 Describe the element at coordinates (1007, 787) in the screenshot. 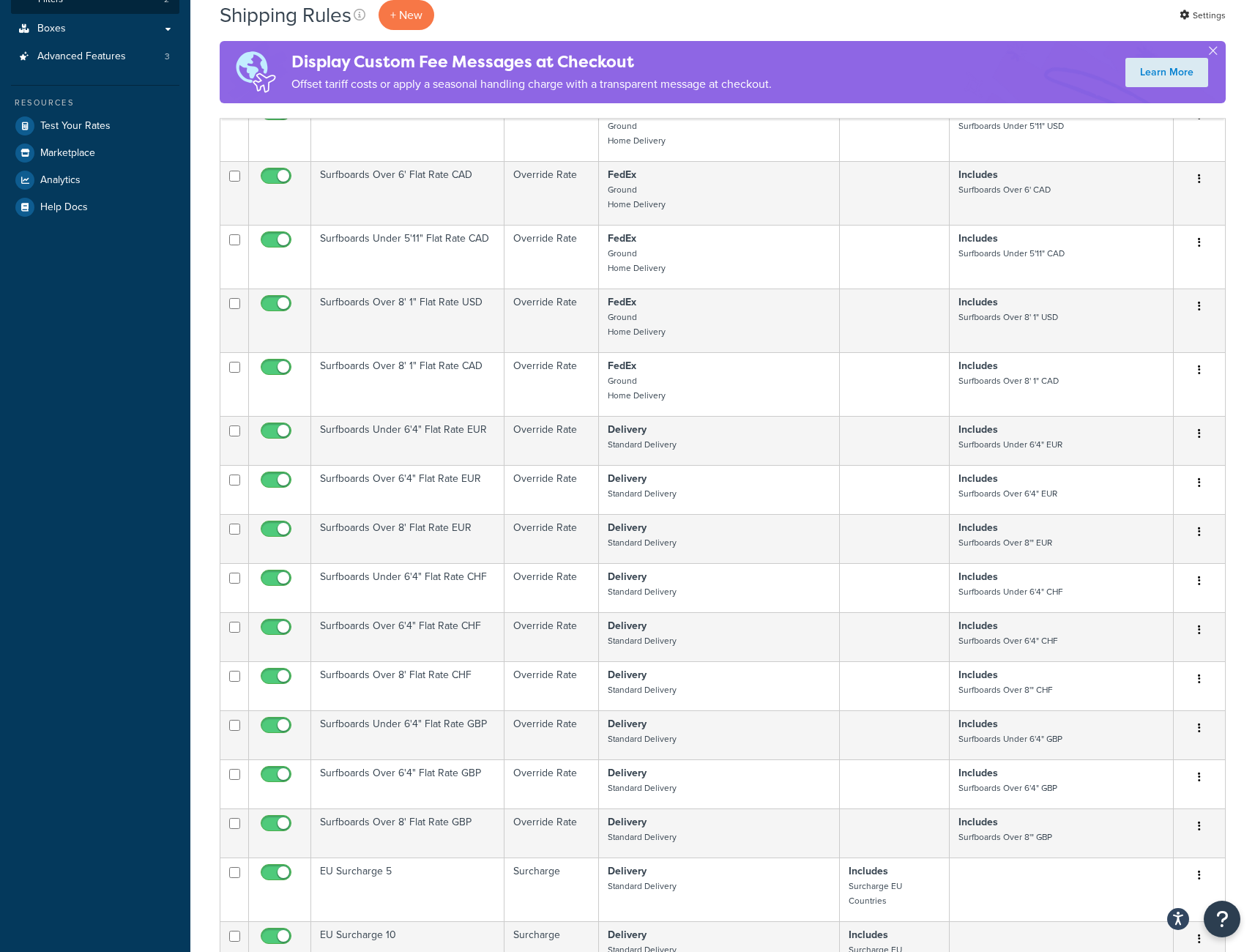

I see `small: Surfboards Over 6'4" GBP` at that location.